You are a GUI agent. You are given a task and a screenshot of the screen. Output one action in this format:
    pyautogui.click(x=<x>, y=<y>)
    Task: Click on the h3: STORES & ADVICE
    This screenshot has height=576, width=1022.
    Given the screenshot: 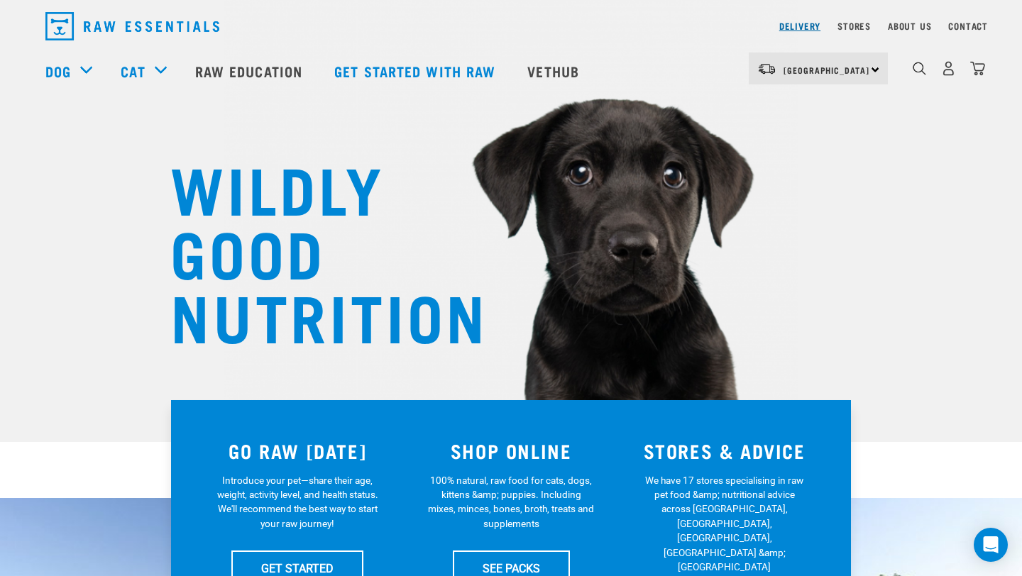 What is the action you would take?
    pyautogui.click(x=724, y=451)
    